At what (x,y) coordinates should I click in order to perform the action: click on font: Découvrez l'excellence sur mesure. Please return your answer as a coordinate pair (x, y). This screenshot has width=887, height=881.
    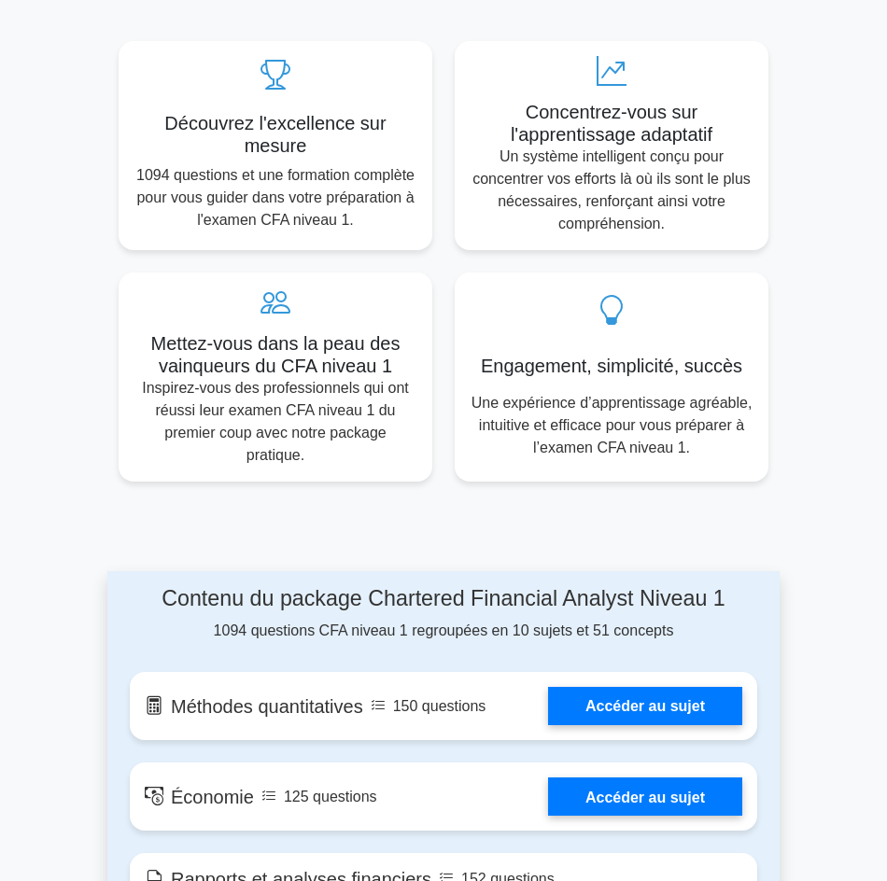
    Looking at the image, I should click on (274, 134).